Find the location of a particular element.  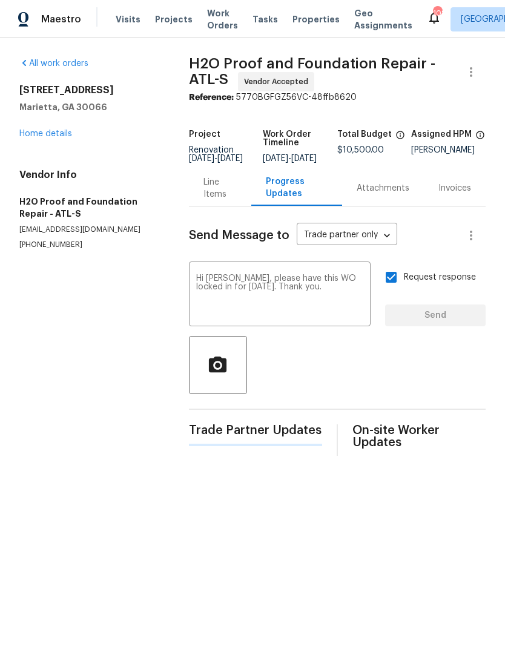

div: Line Items is located at coordinates (220, 188).